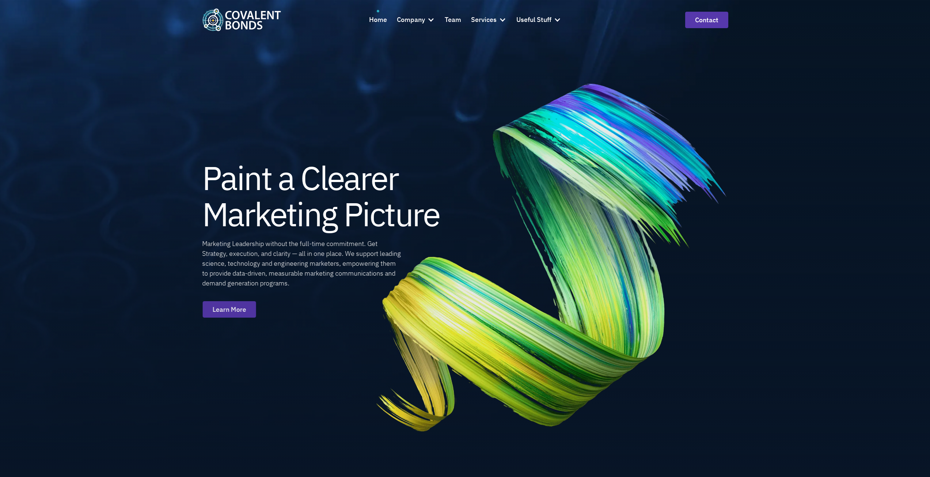 Image resolution: width=930 pixels, height=477 pixels. What do you see at coordinates (302, 263) in the screenshot?
I see `div: Marketing Leadership without the full-time commitment. Get Strategy, execution, and clarity — all...` at bounding box center [302, 263].